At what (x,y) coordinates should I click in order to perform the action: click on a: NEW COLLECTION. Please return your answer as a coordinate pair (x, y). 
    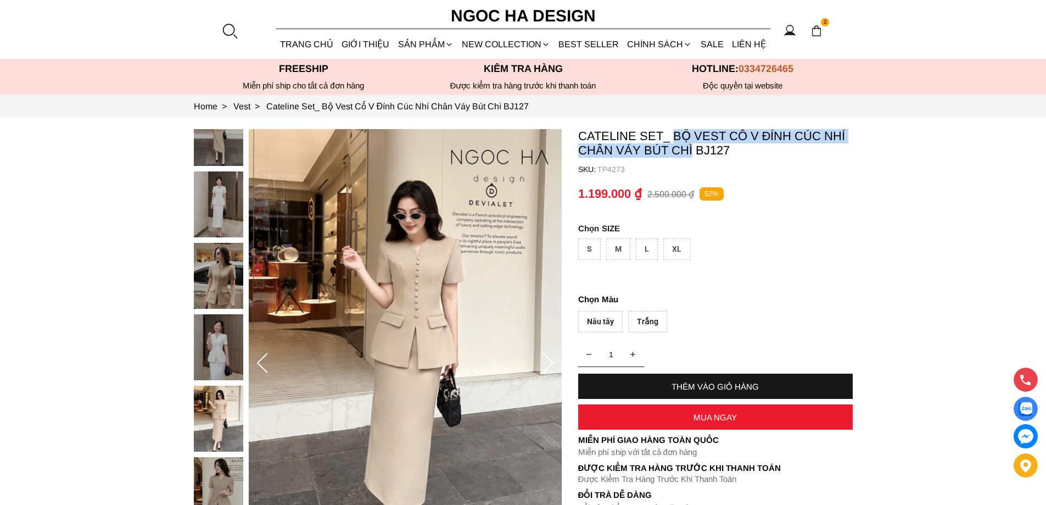
    Looking at the image, I should click on (506, 44).